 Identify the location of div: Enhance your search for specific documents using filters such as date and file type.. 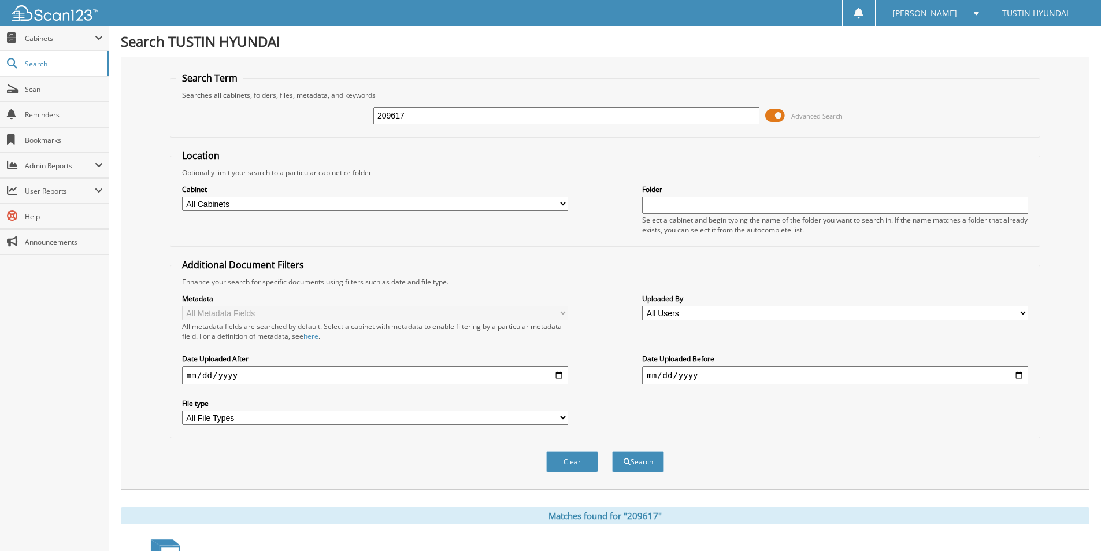
(605, 281).